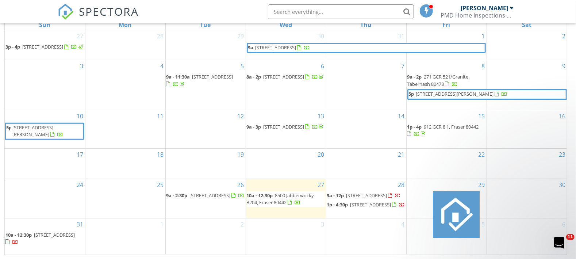 The width and height of the screenshot is (576, 259). I want to click on span: 11, so click(570, 237).